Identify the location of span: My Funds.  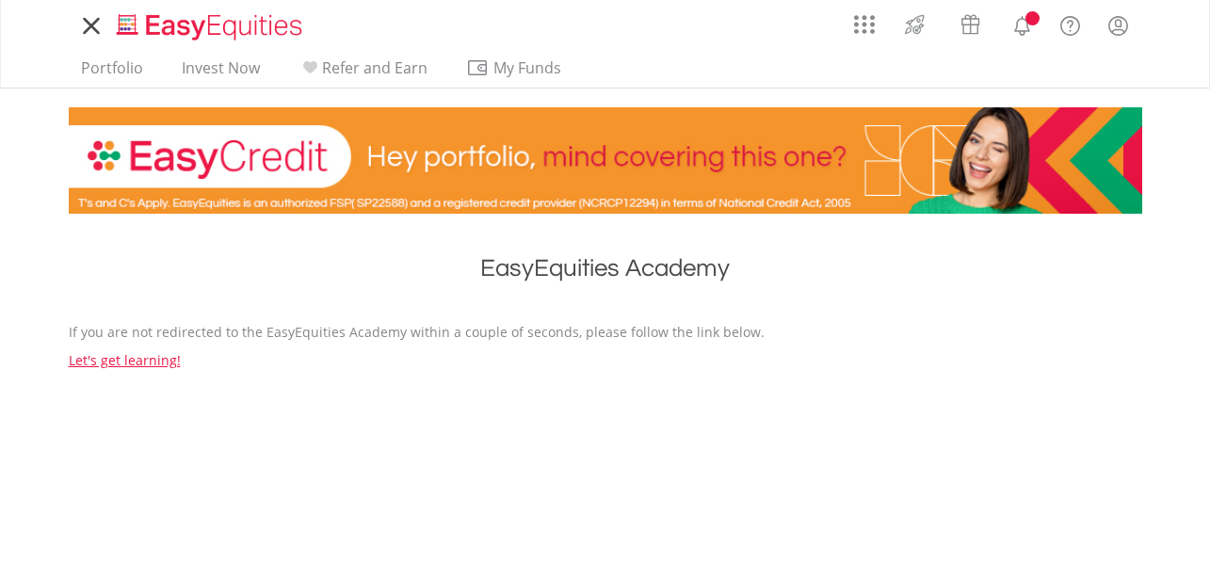
(527, 68).